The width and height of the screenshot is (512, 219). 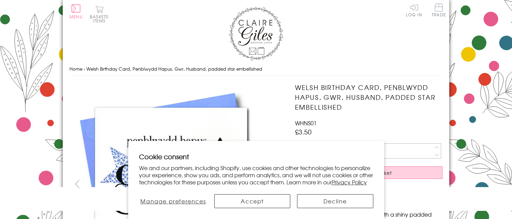 What do you see at coordinates (76, 17) in the screenshot?
I see `span: Menu` at bounding box center [76, 17].